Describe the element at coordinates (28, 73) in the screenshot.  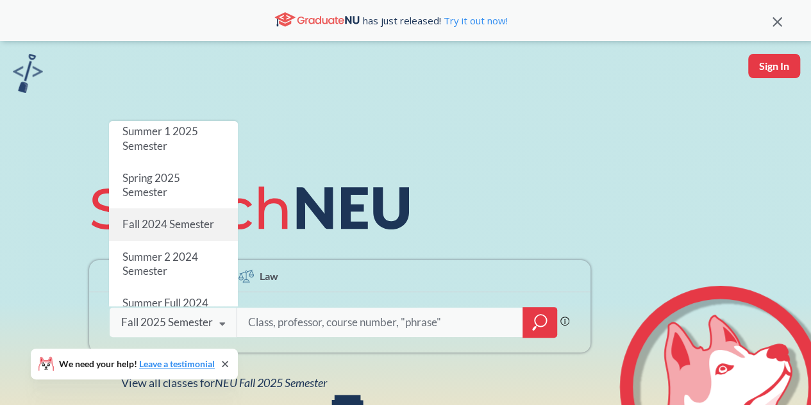
I see `img: sandbox logo` at that location.